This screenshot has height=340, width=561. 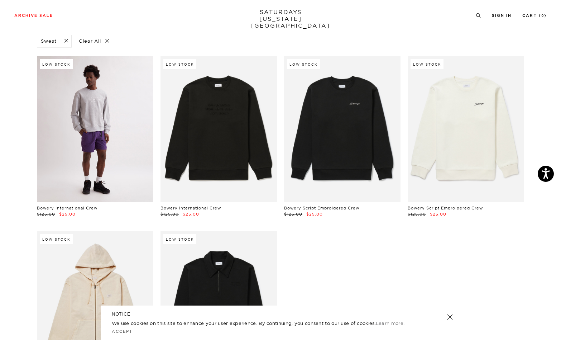 What do you see at coordinates (94, 41) in the screenshot?
I see `p: Clear All` at bounding box center [94, 41].